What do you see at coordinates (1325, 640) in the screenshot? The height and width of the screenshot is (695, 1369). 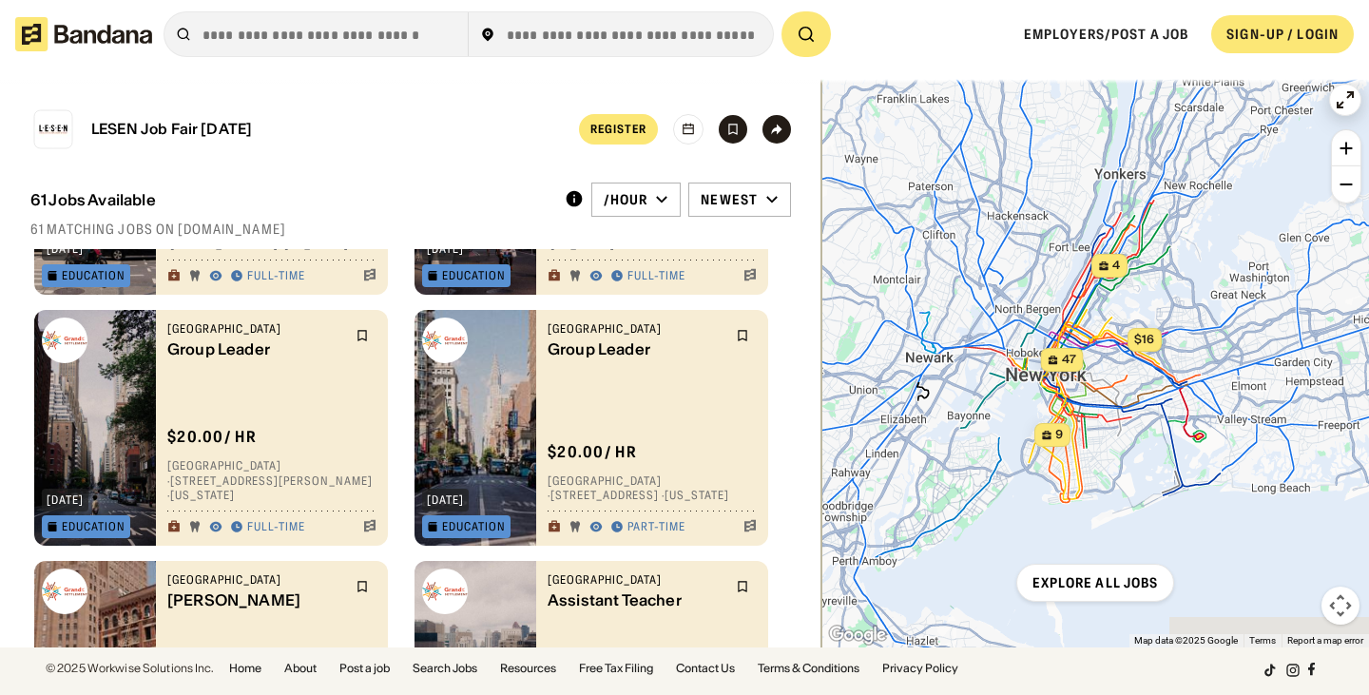 I see `a: Report a map error` at bounding box center [1325, 640].